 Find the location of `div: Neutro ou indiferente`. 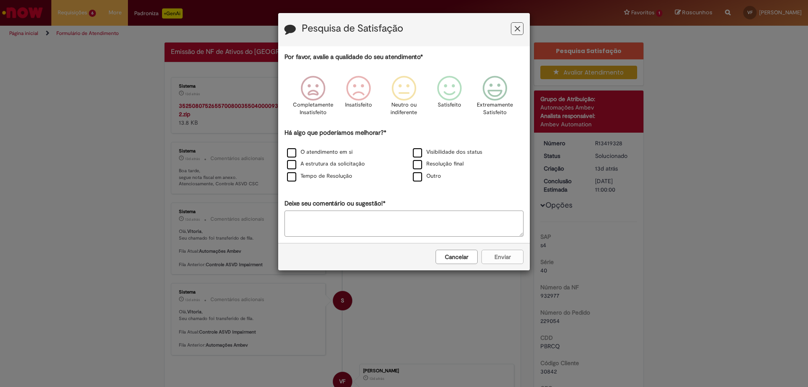

div: Neutro ou indiferente is located at coordinates (404, 98).